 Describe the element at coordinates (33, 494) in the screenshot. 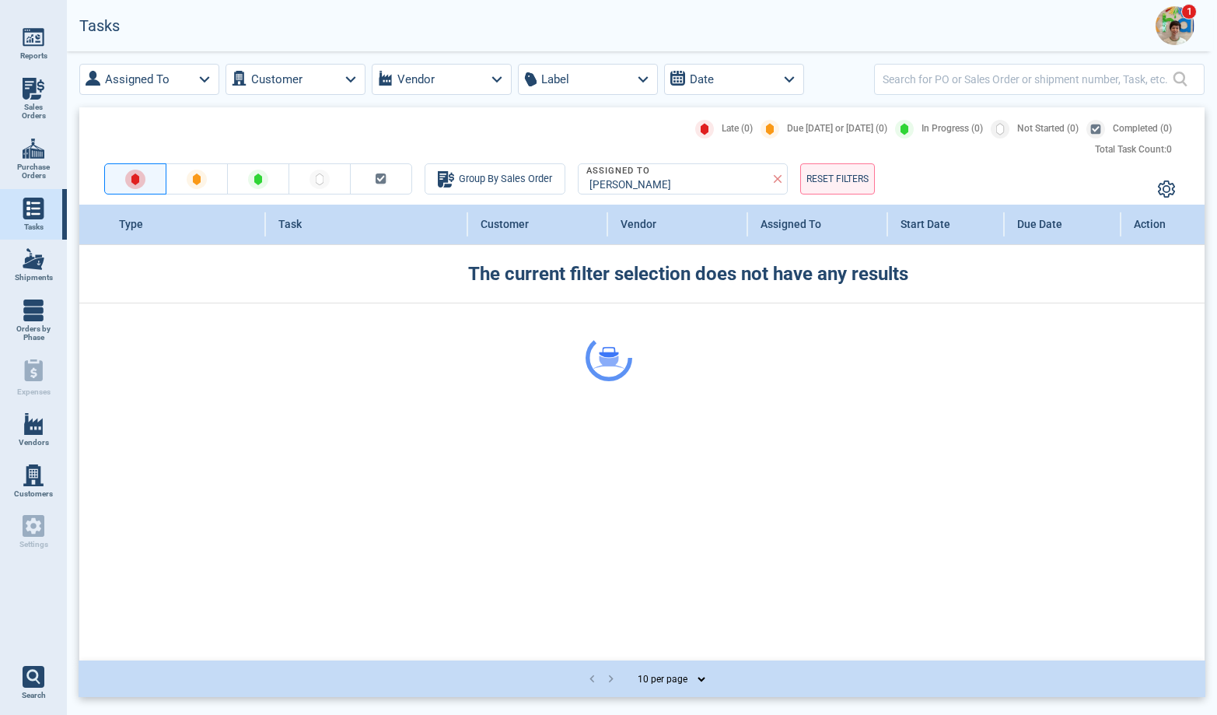

I see `span: Customers` at that location.